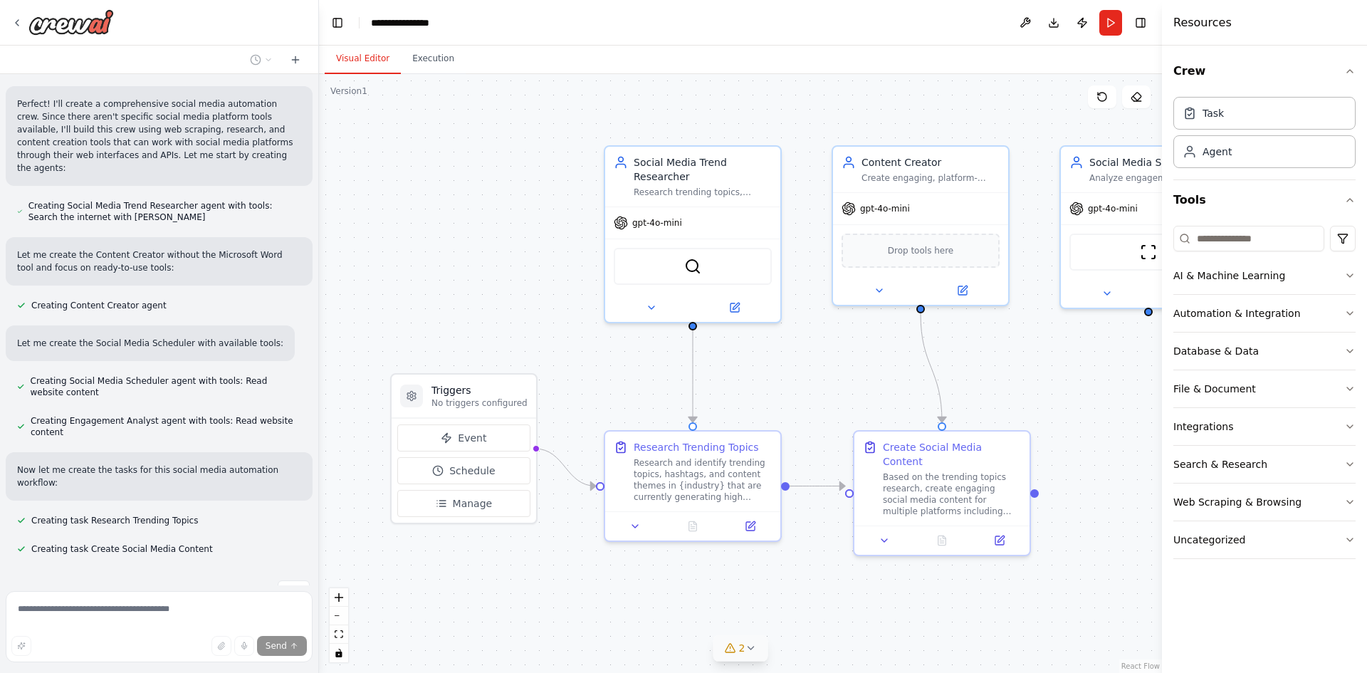 The image size is (1367, 673). I want to click on div: Social Media Scheduler, so click(1158, 162).